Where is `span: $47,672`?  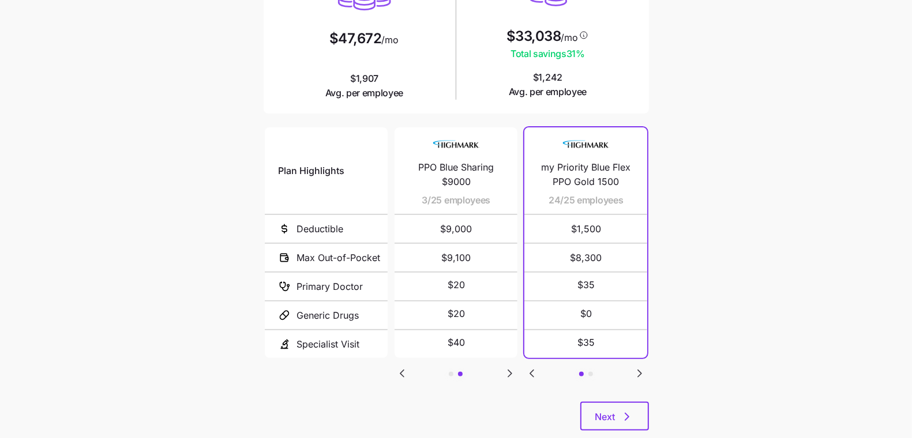 span: $47,672 is located at coordinates (355, 39).